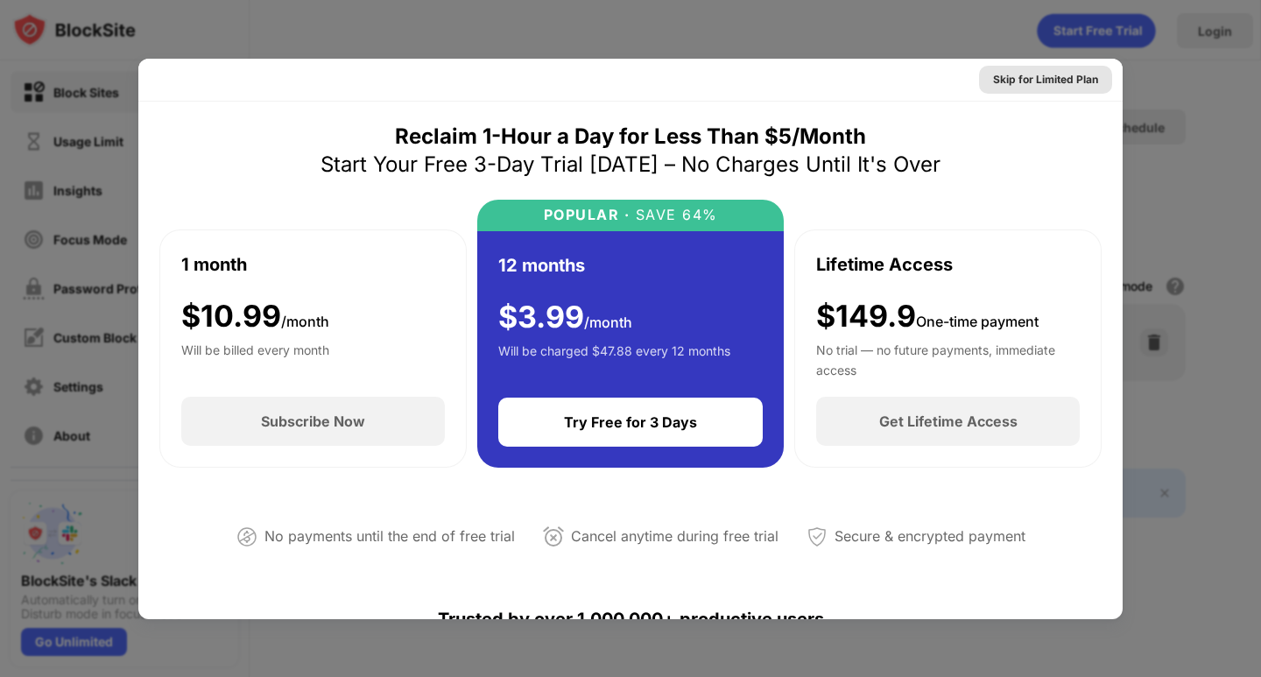 Image resolution: width=1261 pixels, height=677 pixels. Describe the element at coordinates (587, 215) in the screenshot. I see `div: POPULAR ·` at that location.